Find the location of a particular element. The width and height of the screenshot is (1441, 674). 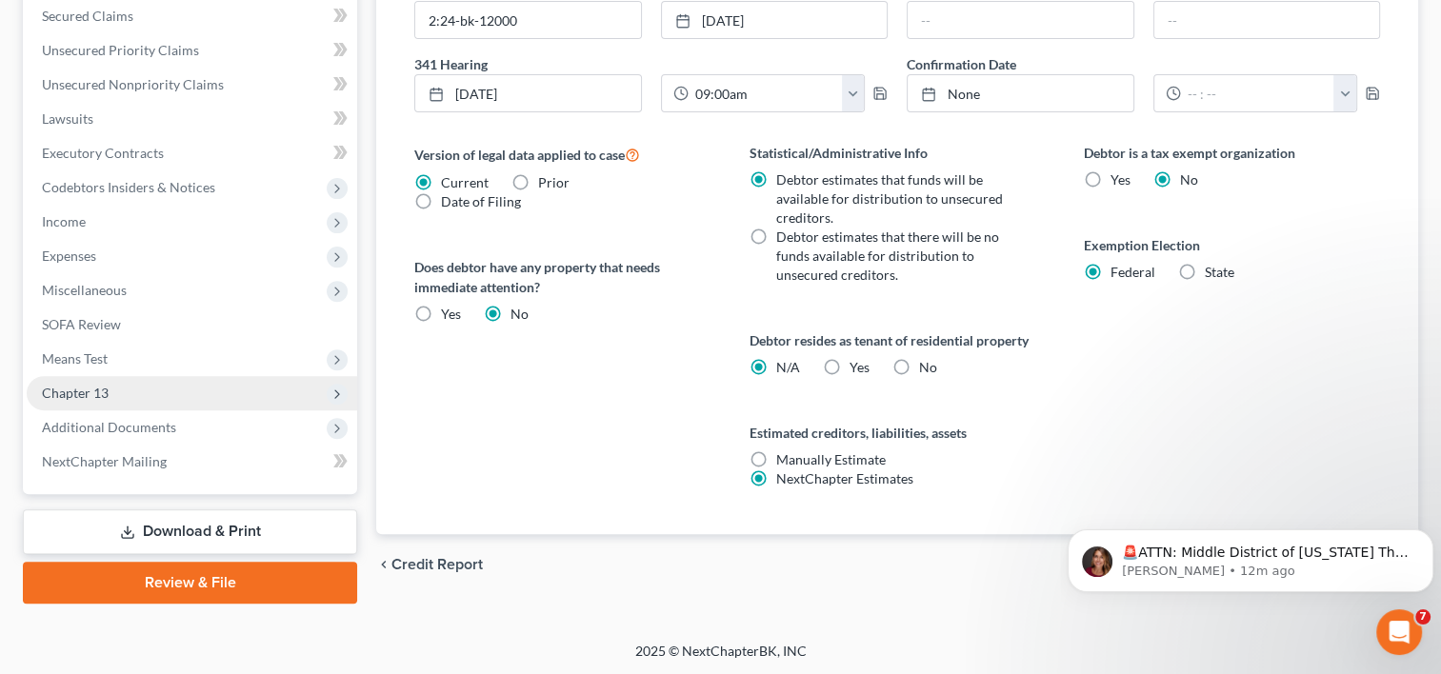

span: 7 is located at coordinates (1423, 617).